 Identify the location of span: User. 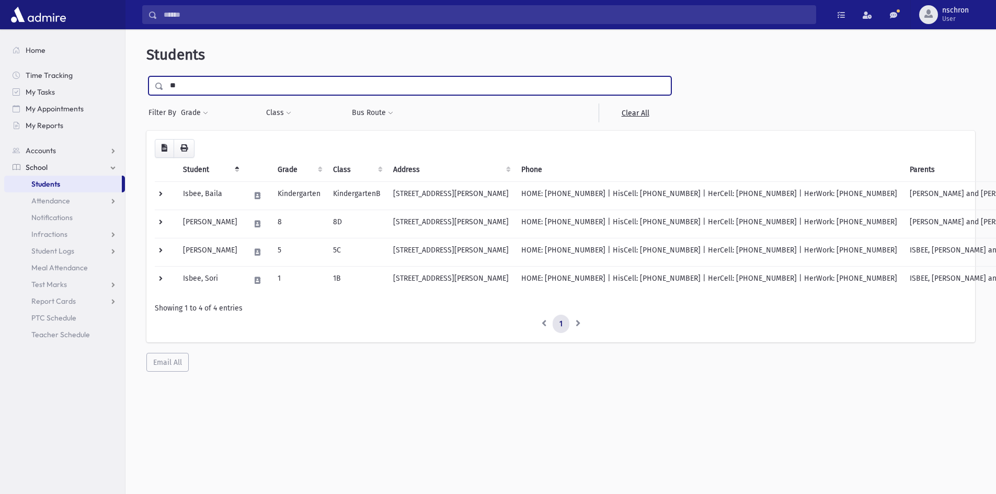
(955, 19).